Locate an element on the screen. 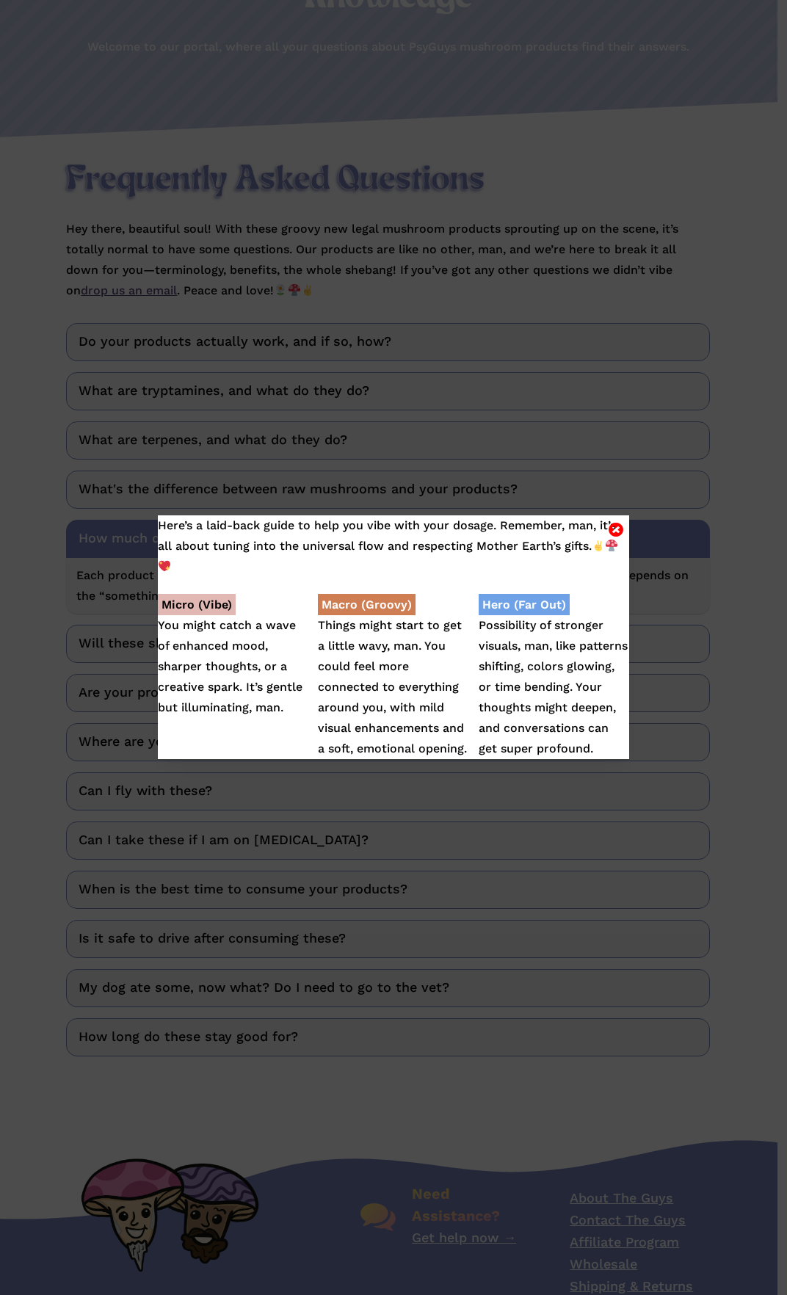  p: Things might start to get a little wavy, man. You could feel more connected to everything around ... is located at coordinates (394, 677).